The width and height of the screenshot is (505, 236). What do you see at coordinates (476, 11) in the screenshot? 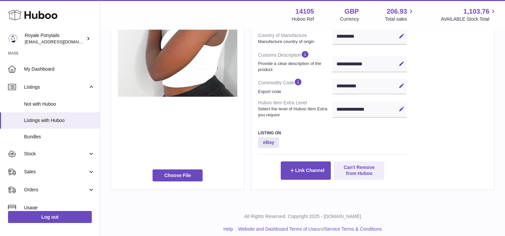
I see `span: 1,103.76` at bounding box center [476, 11].